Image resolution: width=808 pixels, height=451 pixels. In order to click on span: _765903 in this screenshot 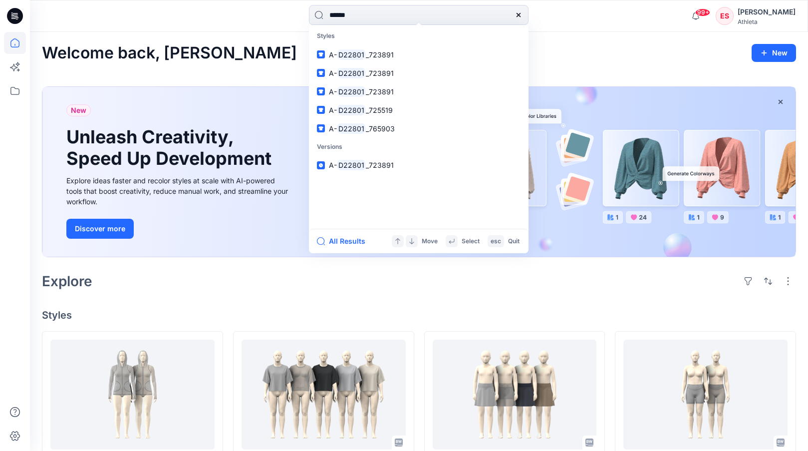, I will do `click(380, 128)`.